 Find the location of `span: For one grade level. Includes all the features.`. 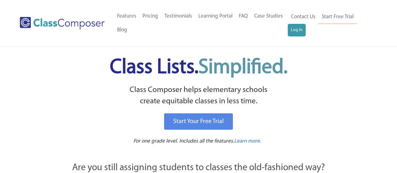

span: For one grade level. Includes all the features. is located at coordinates (184, 141).